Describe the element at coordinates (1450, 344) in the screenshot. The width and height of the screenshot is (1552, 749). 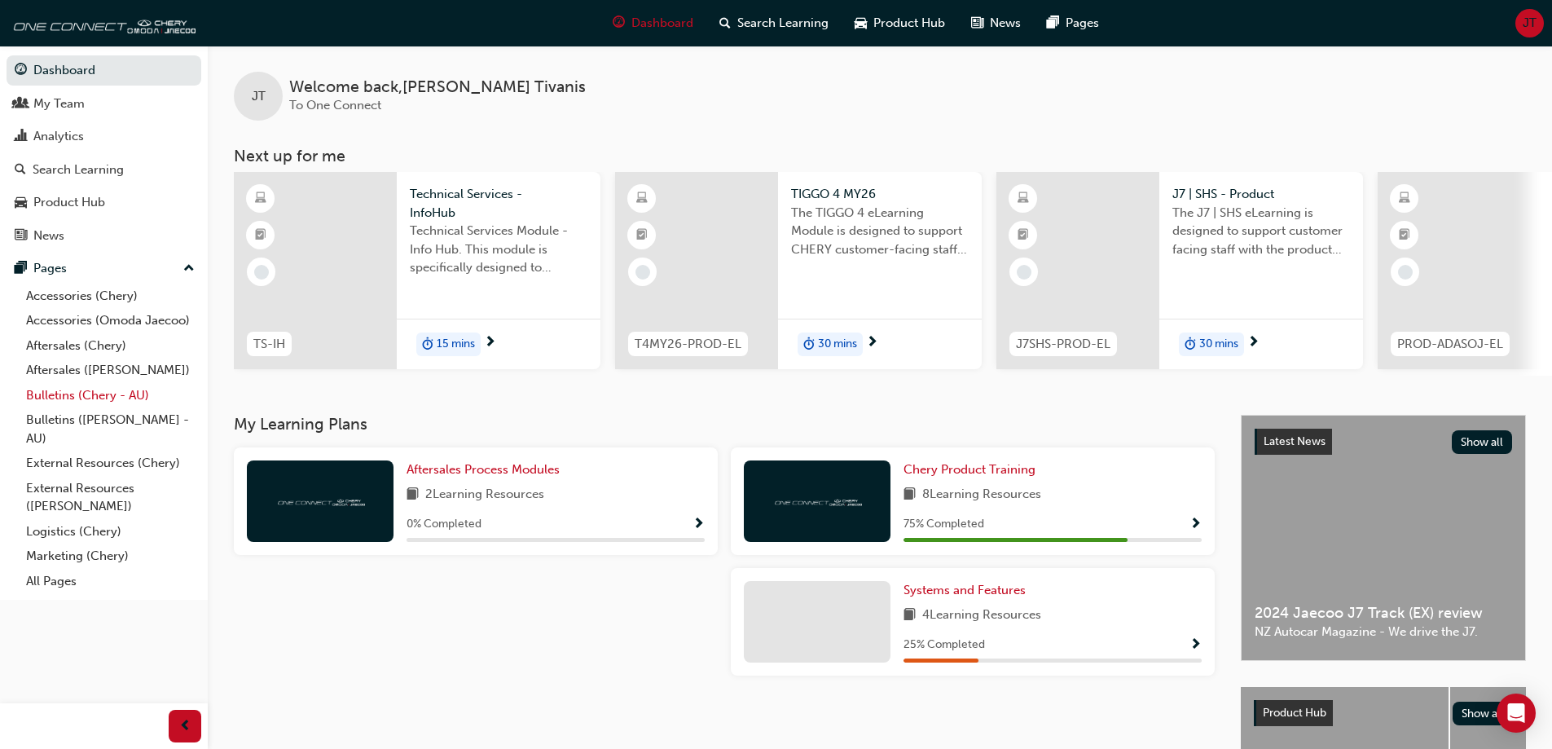
I see `span: PROD-ADASOJ-EL` at that location.